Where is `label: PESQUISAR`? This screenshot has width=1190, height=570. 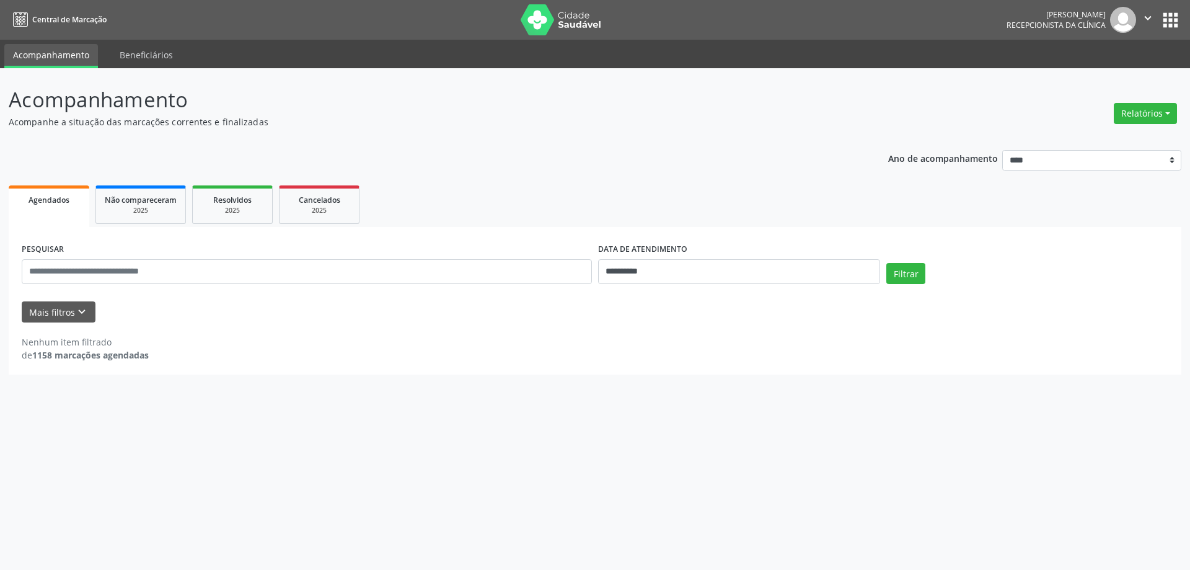 label: PESQUISAR is located at coordinates (43, 249).